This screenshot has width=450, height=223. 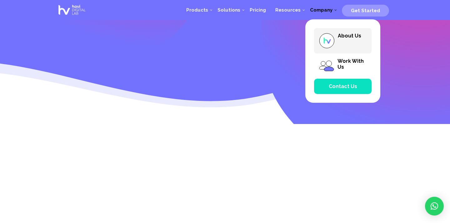 What do you see at coordinates (229, 10) in the screenshot?
I see `a: Solutions` at bounding box center [229, 10].